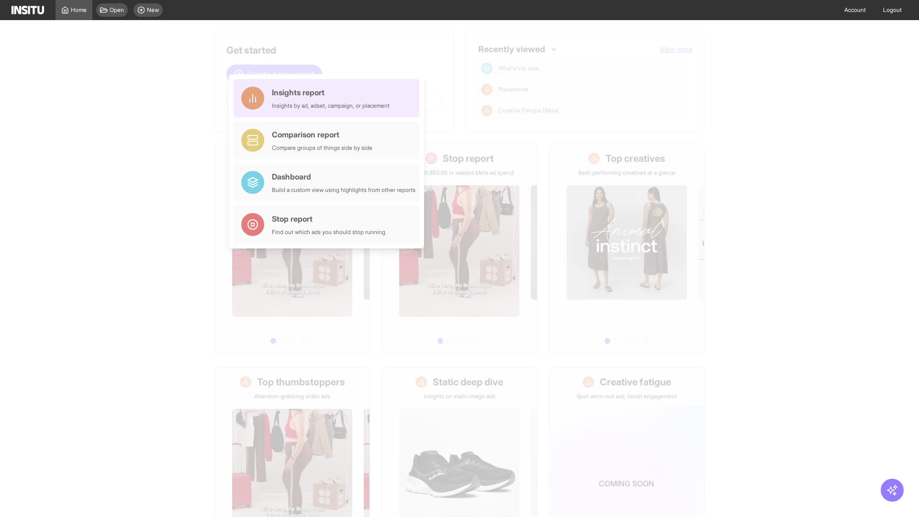 The height and width of the screenshot is (517, 919). Describe the element at coordinates (322, 135) in the screenshot. I see `div: Comparison report` at that location.